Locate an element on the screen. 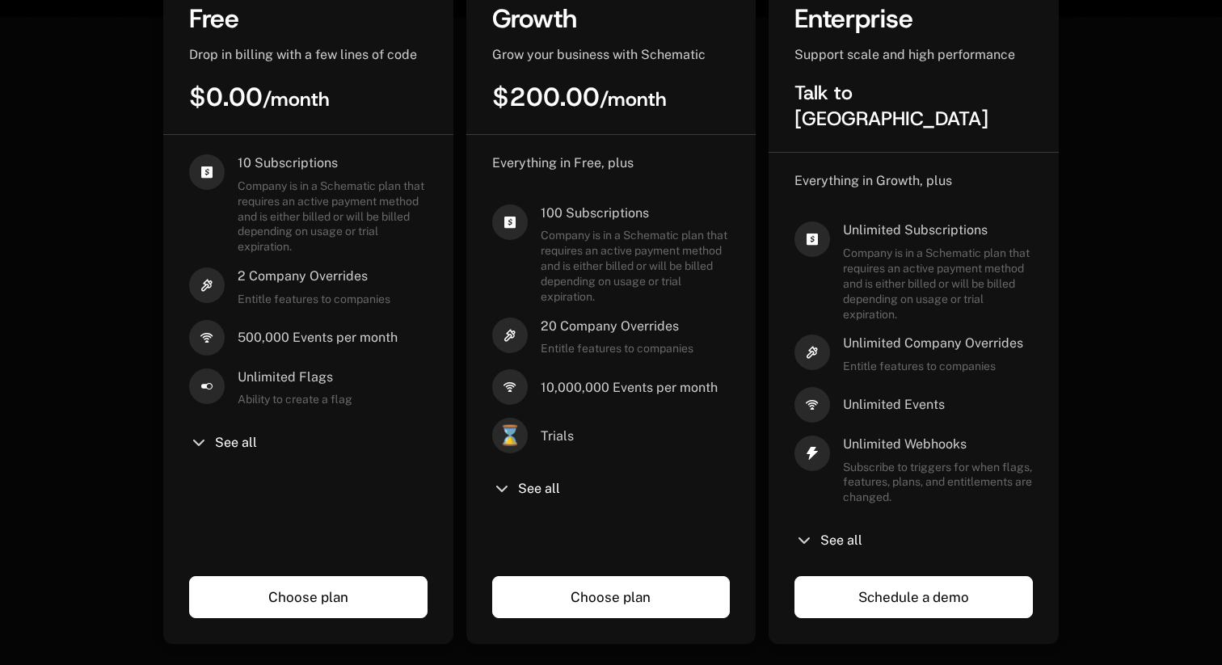 The height and width of the screenshot is (665, 1222). span: Growth is located at coordinates (534, 19).